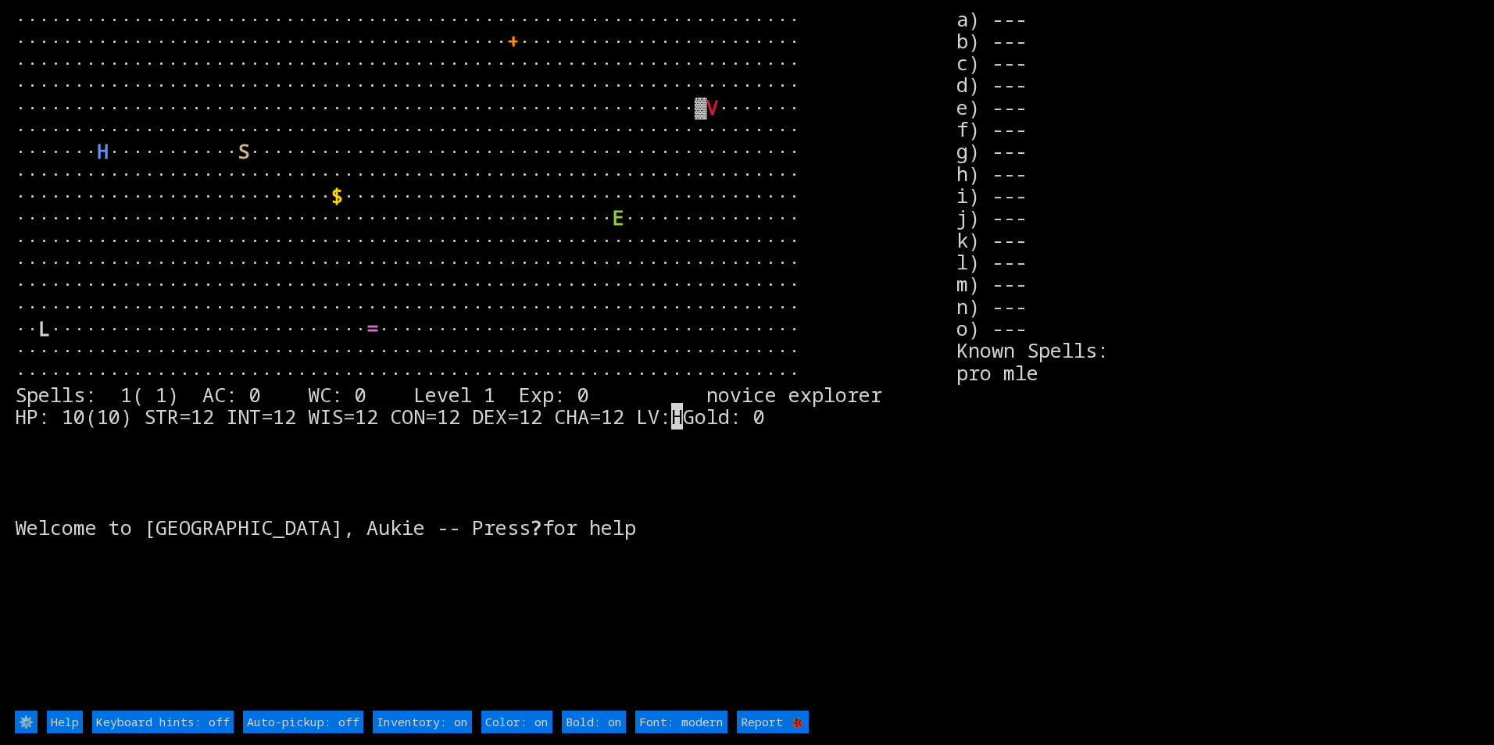 The image size is (1494, 745). I want to click on input: Bold: on, so click(594, 722).